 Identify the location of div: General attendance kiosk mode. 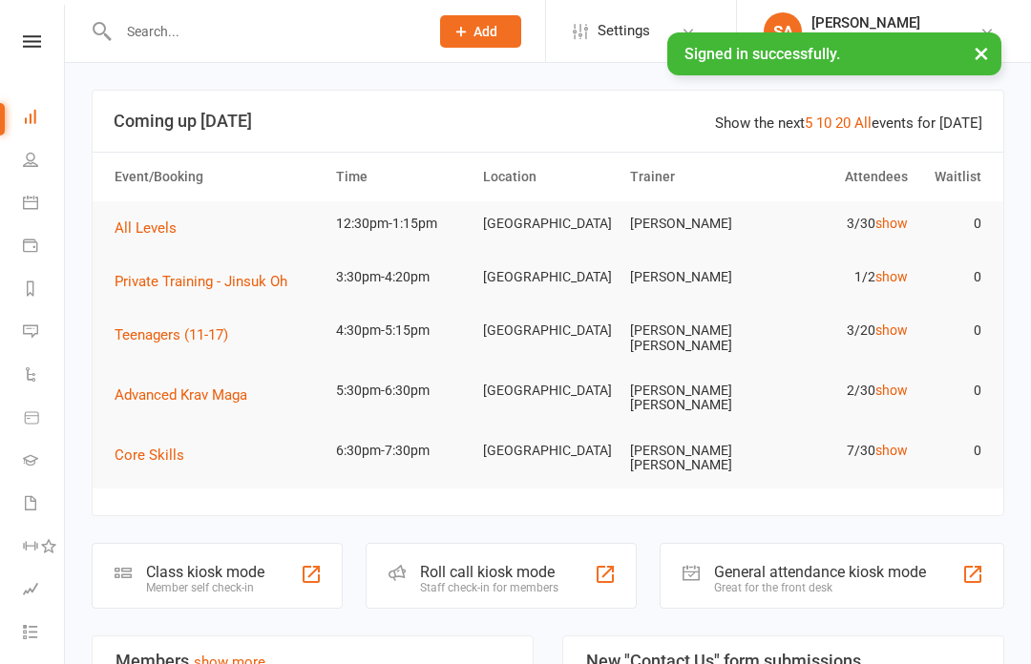
(820, 572).